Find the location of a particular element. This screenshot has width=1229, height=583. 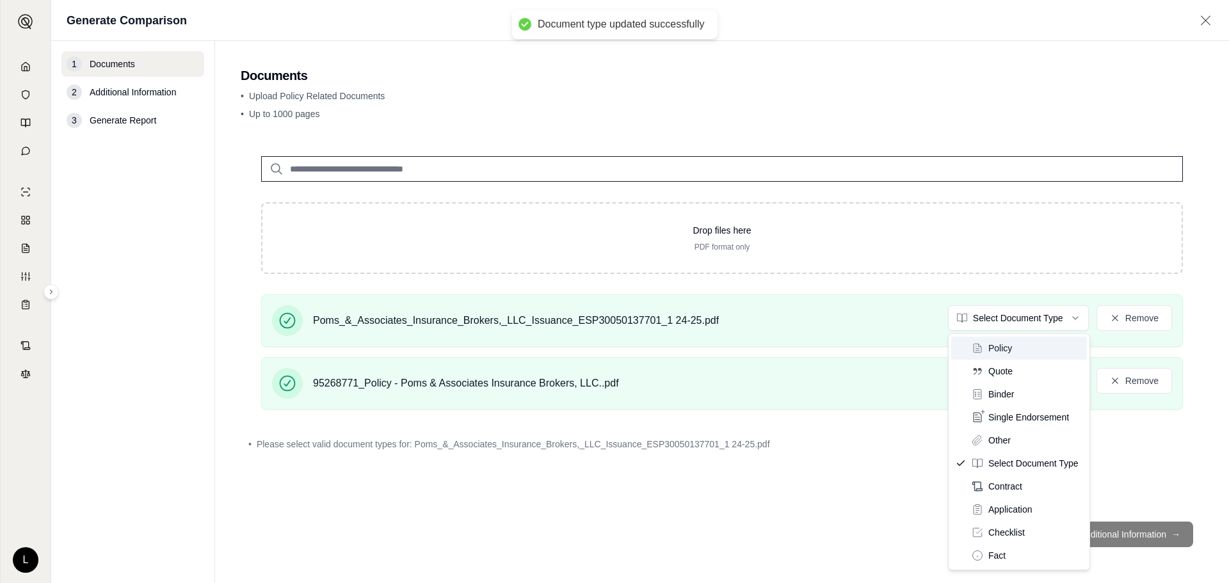

span: Other is located at coordinates (999, 440).